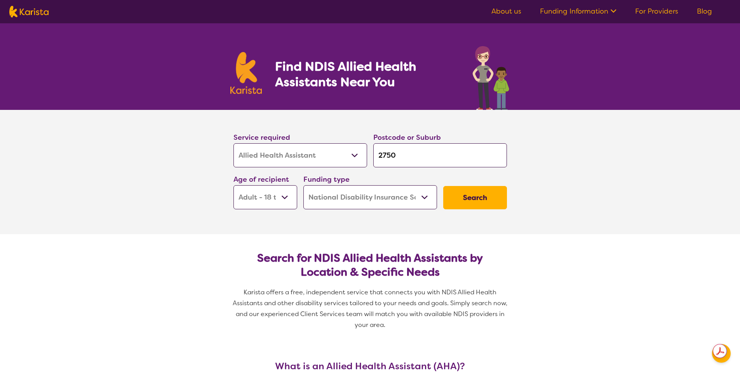  What do you see at coordinates (490, 76) in the screenshot?
I see `img: allied-health-assistant` at bounding box center [490, 76].